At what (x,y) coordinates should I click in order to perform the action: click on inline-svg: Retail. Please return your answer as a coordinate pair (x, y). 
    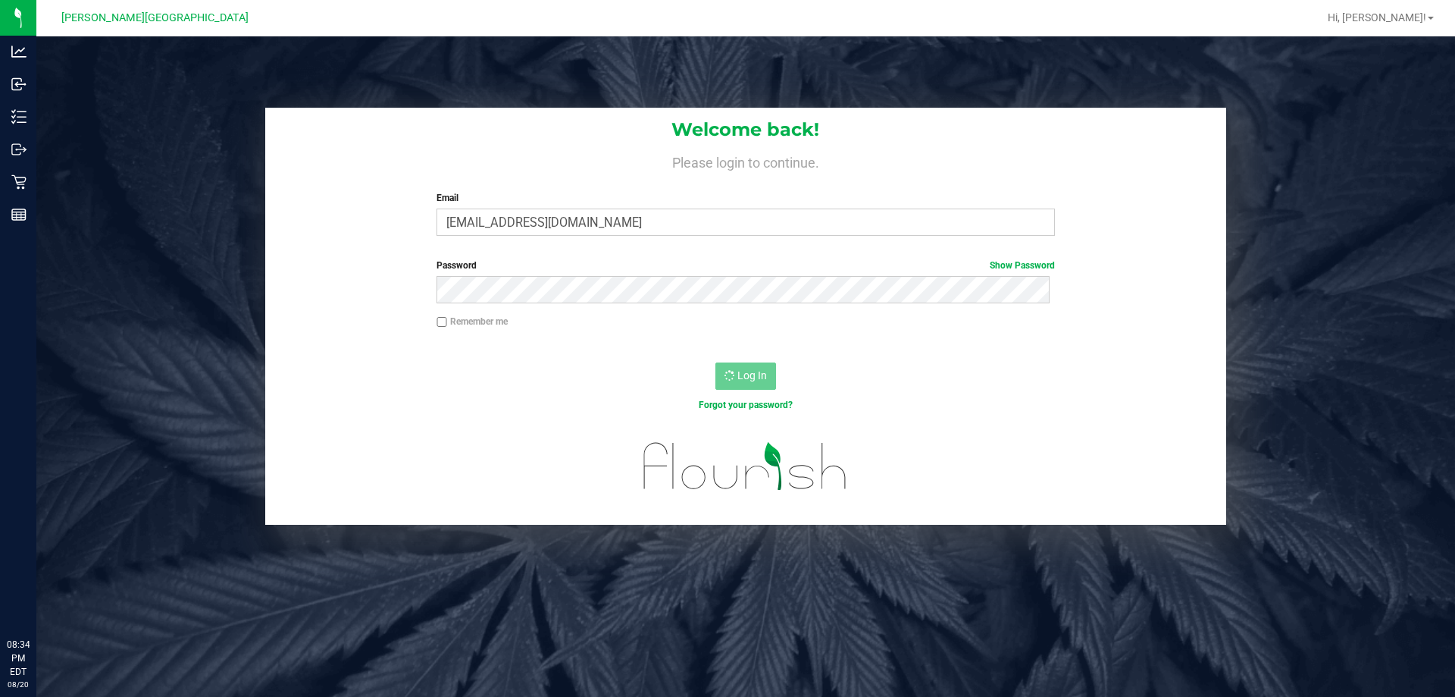
    Looking at the image, I should click on (19, 182).